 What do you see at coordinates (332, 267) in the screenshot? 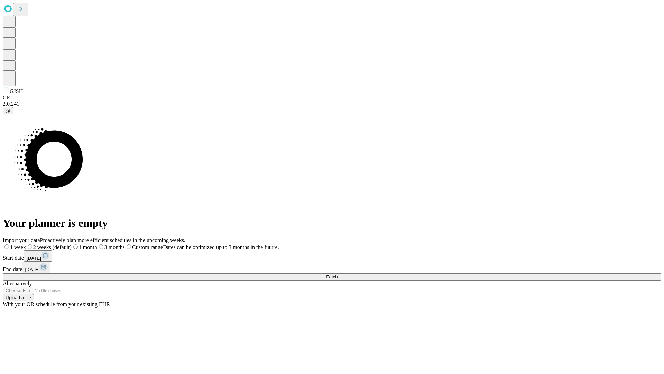
I see `div: End date` at bounding box center [332, 267].